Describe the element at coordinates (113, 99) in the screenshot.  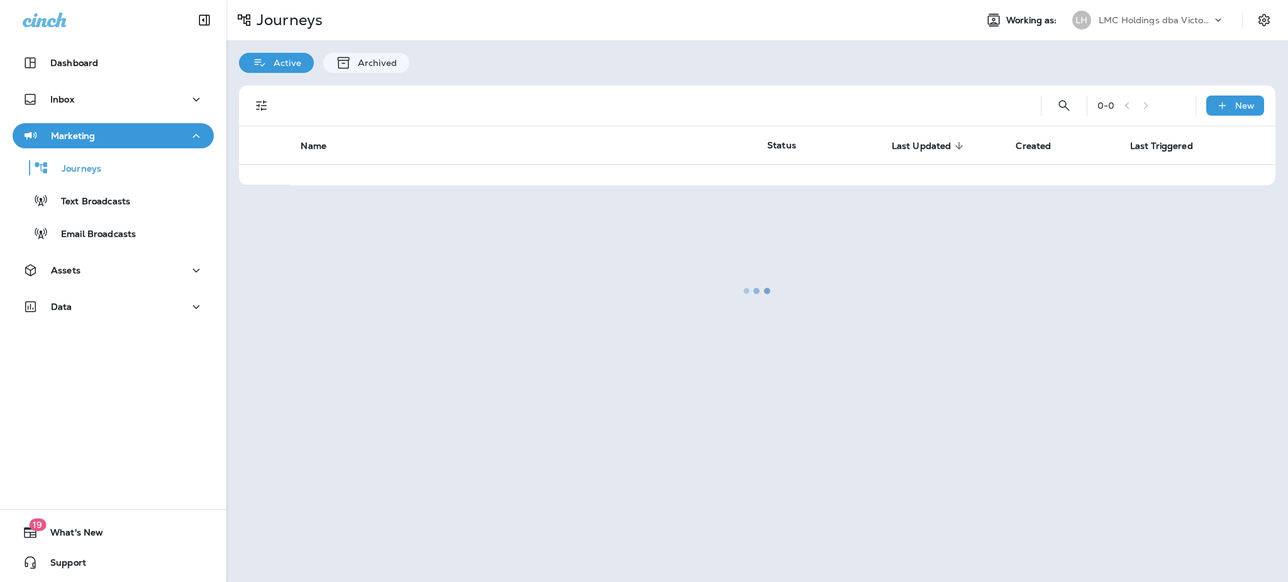
I see `button: Inbox` at that location.